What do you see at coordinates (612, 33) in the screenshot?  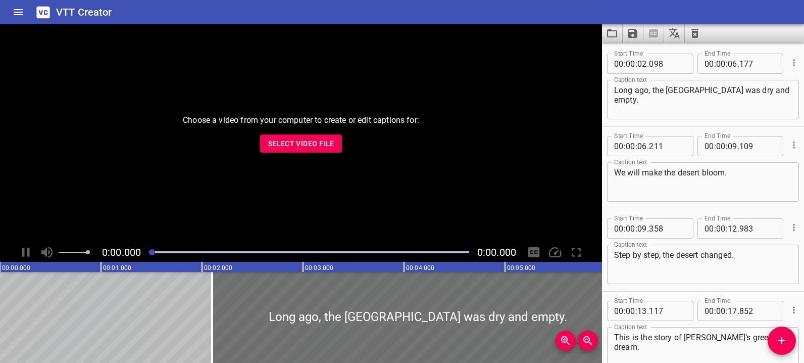 I see `svg: Load captions from file` at bounding box center [612, 33].